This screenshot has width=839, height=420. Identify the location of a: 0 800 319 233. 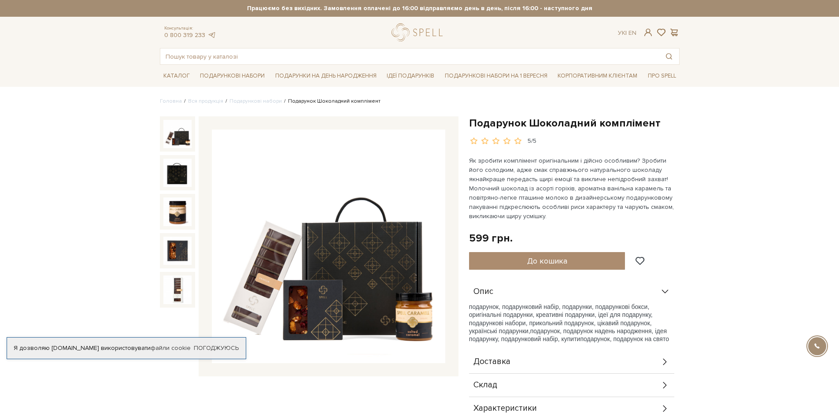
(185, 35).